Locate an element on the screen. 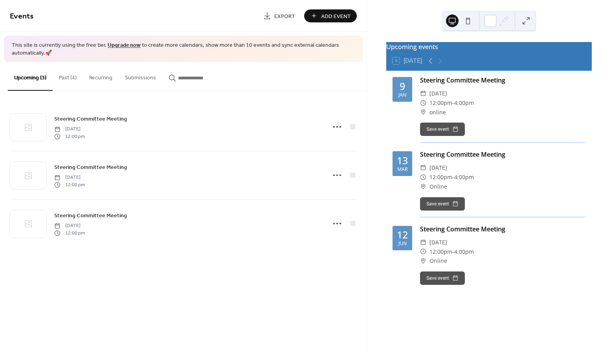 Image resolution: width=611 pixels, height=352 pixels. button: Add Event is located at coordinates (330, 16).